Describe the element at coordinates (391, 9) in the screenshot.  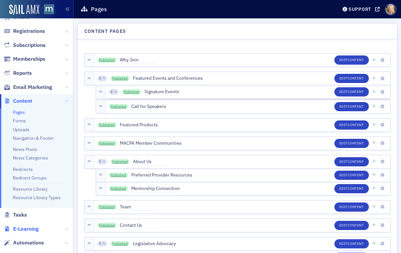
I see `span: Profile` at that location.